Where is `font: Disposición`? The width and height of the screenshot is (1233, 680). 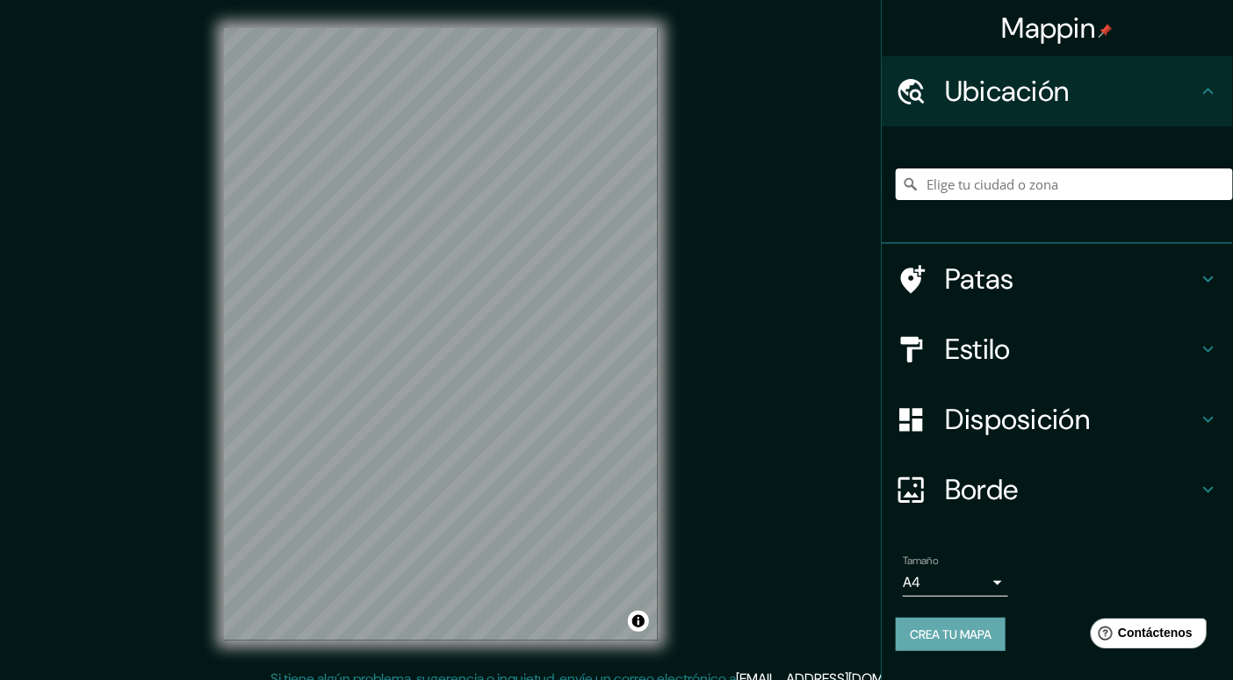 font: Disposición is located at coordinates (1017, 420).